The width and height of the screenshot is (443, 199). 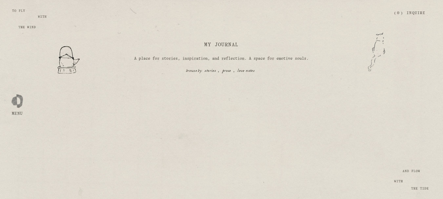 What do you see at coordinates (227, 71) in the screenshot?
I see `a: prose` at bounding box center [227, 71].